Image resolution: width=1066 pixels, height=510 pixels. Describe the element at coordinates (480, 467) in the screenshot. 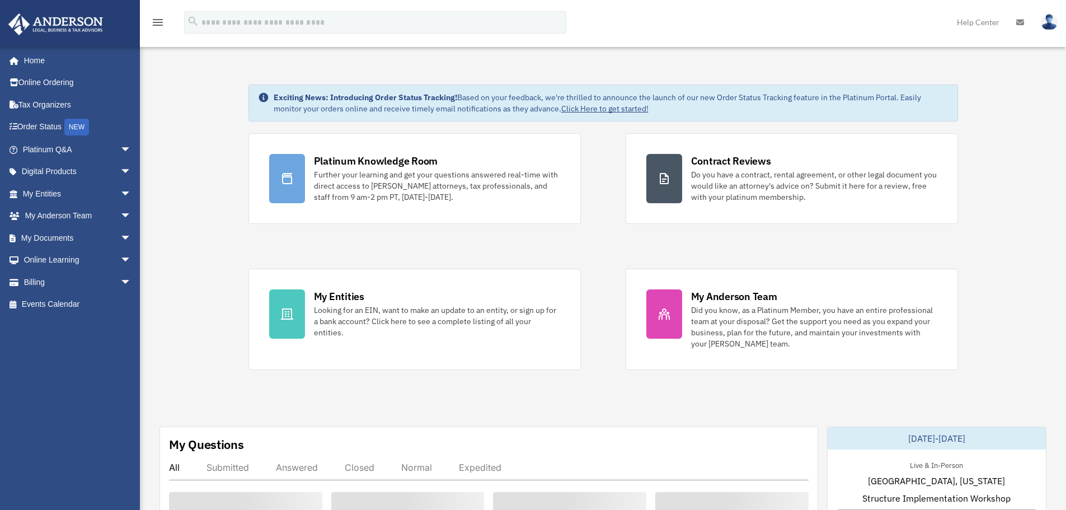

I see `div: Expedited` at that location.